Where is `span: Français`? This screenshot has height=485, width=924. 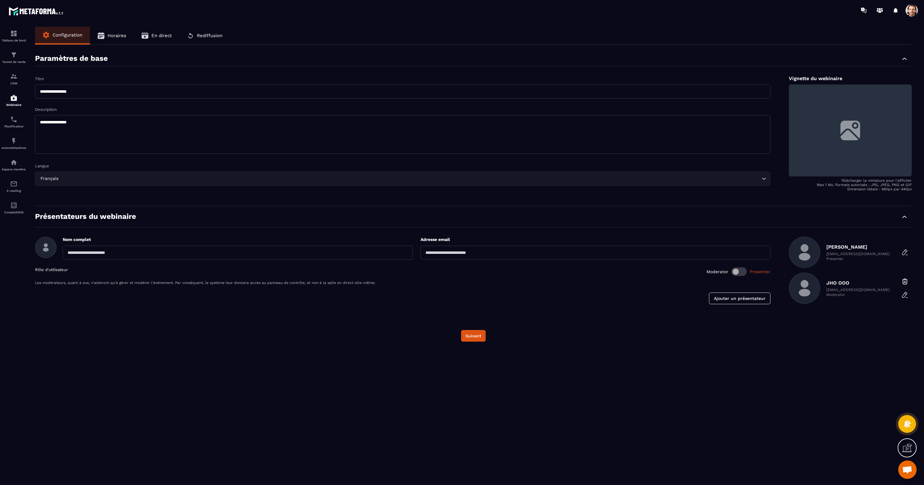
span: Français is located at coordinates (49, 179).